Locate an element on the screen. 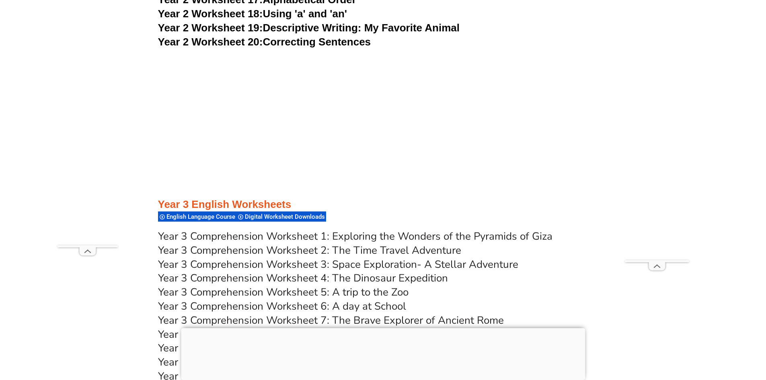  a: Year 2 Worksheet 18:Using 'a' and 'an' is located at coordinates (252, 14).